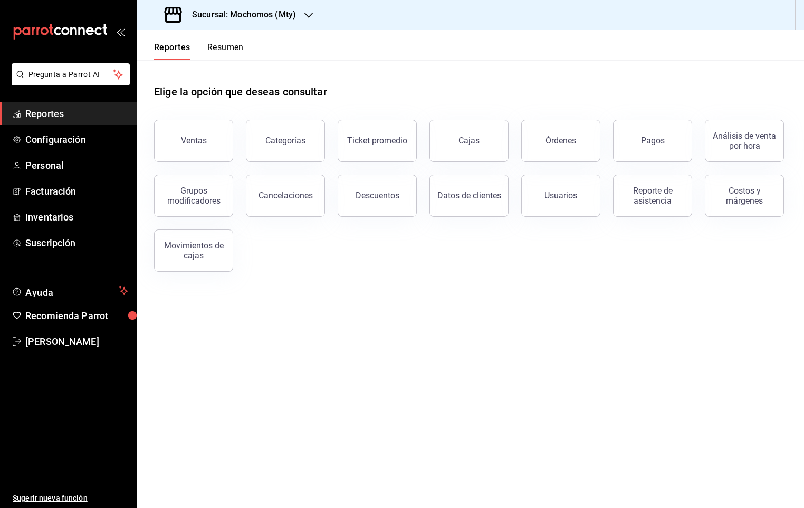 This screenshot has width=804, height=508. I want to click on h1: Elige la opción que deseas consultar, so click(241, 92).